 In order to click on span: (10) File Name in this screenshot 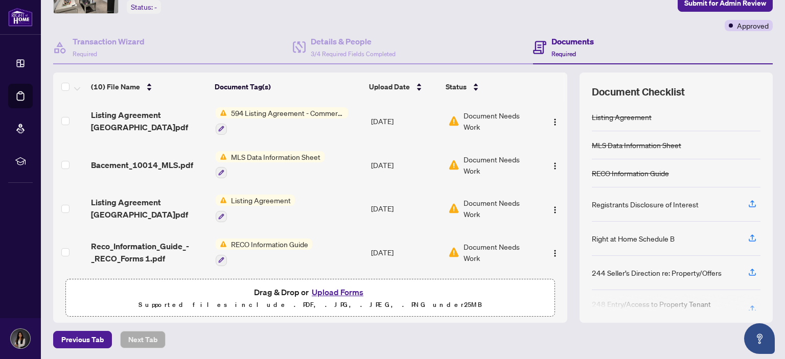, I will do `click(115, 87)`.